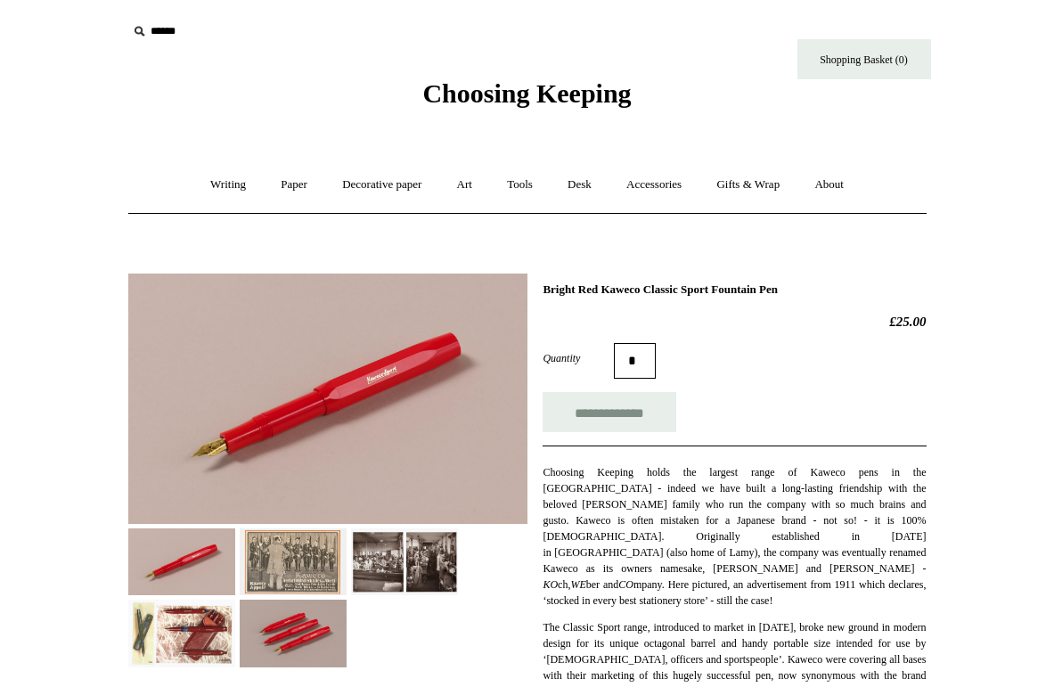  What do you see at coordinates (625, 584) in the screenshot?
I see `i: CO` at bounding box center [625, 584].